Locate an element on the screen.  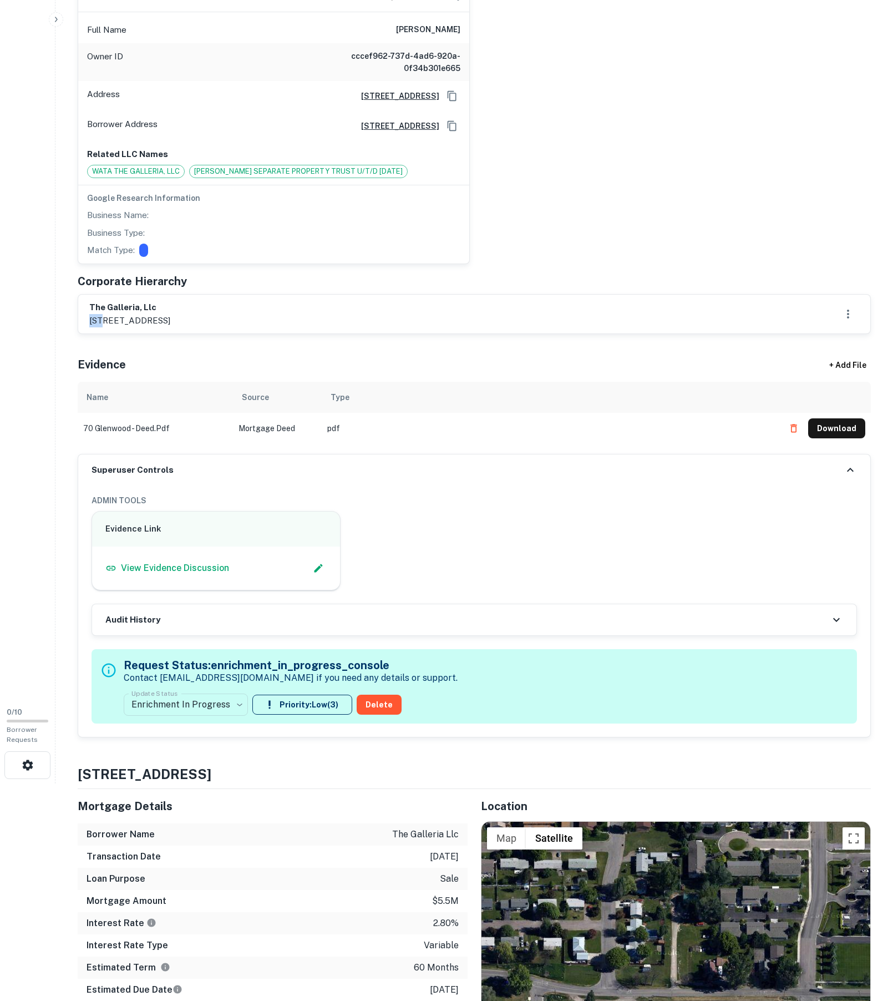
th: Name is located at coordinates (155, 397).